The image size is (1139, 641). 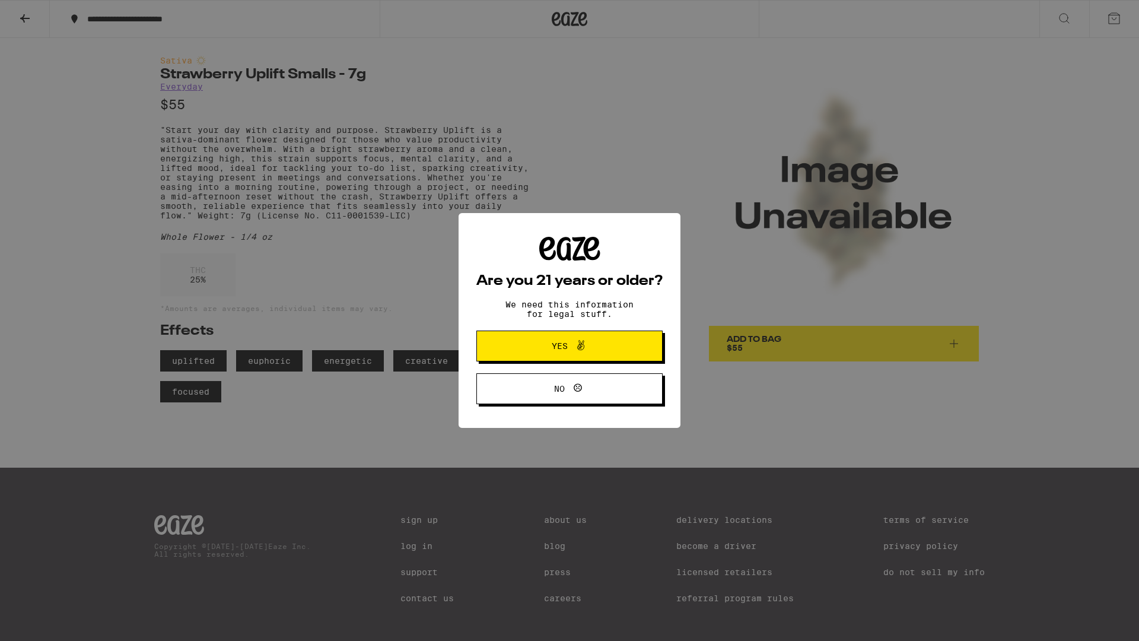 I want to click on p: We need this information for legal stuff., so click(x=569, y=309).